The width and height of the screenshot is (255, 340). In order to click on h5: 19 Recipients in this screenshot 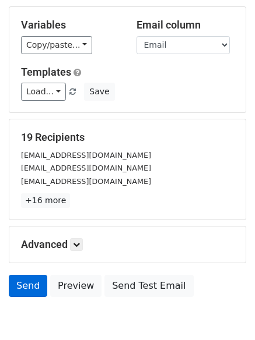, I will do `click(127, 138)`.